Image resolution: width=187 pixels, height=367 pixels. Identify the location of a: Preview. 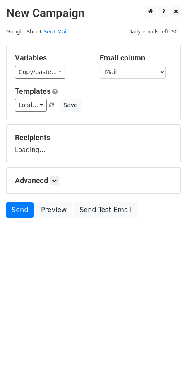
(54, 210).